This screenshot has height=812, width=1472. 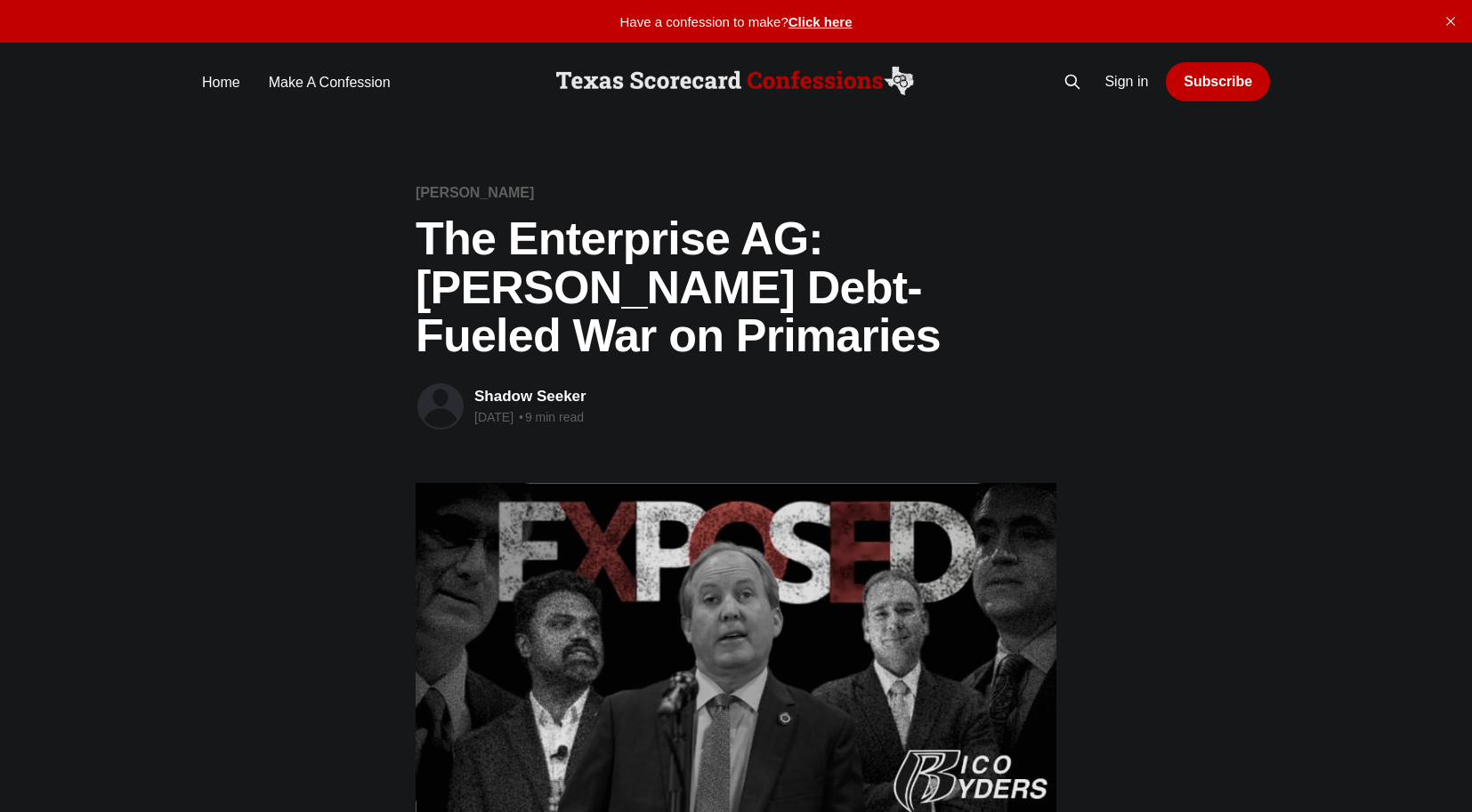 What do you see at coordinates (550, 418) in the screenshot?
I see `span: 9 min read` at bounding box center [550, 418].